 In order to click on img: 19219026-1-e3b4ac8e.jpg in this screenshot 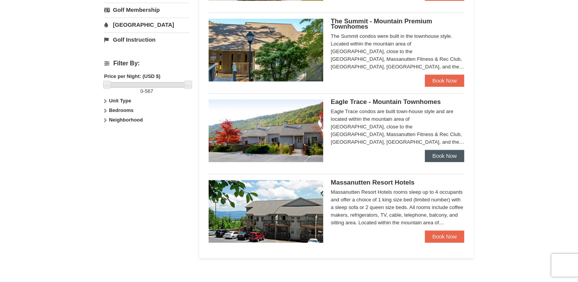, I will do `click(266, 211)`.